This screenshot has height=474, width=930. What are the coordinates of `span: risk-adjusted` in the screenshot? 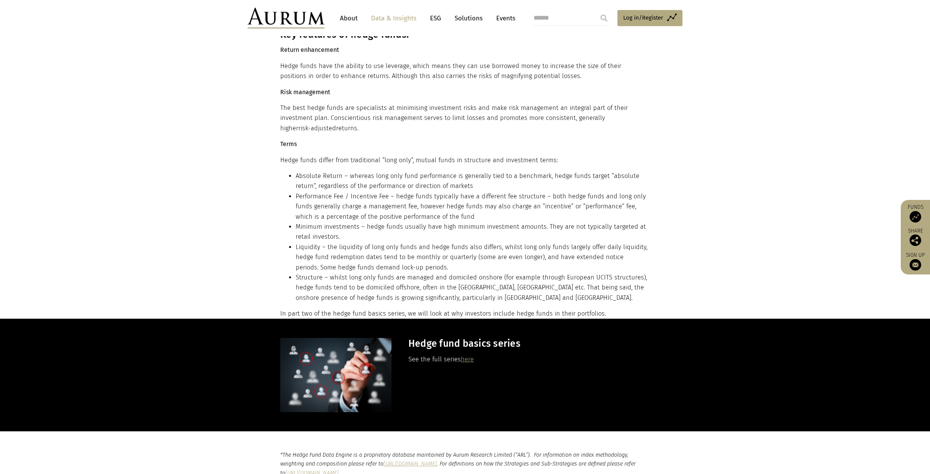 It's located at (317, 128).